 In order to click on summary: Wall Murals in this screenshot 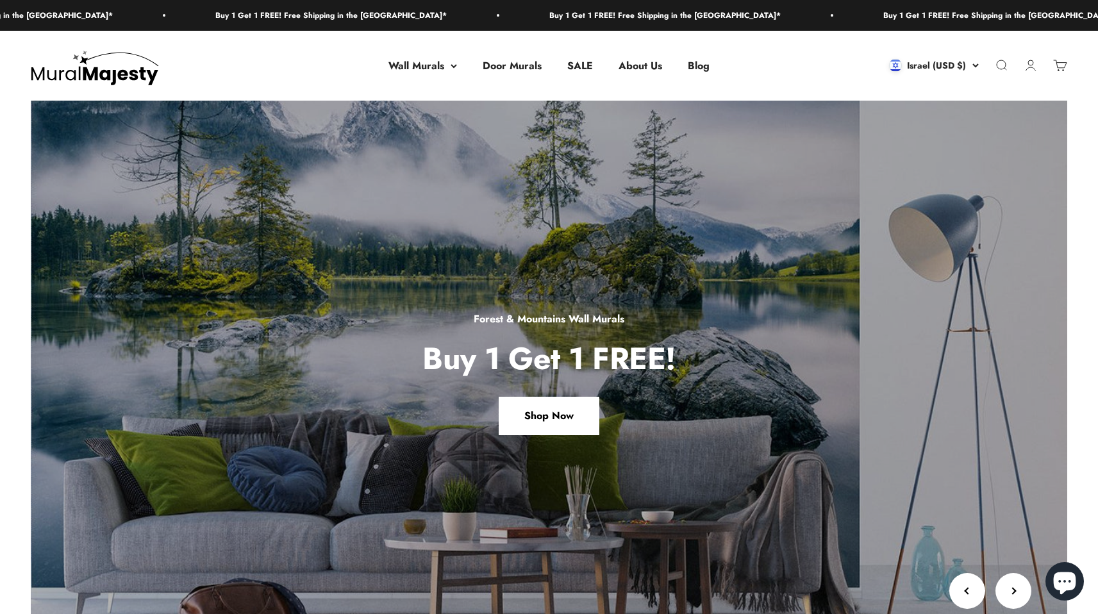, I will do `click(422, 66)`.